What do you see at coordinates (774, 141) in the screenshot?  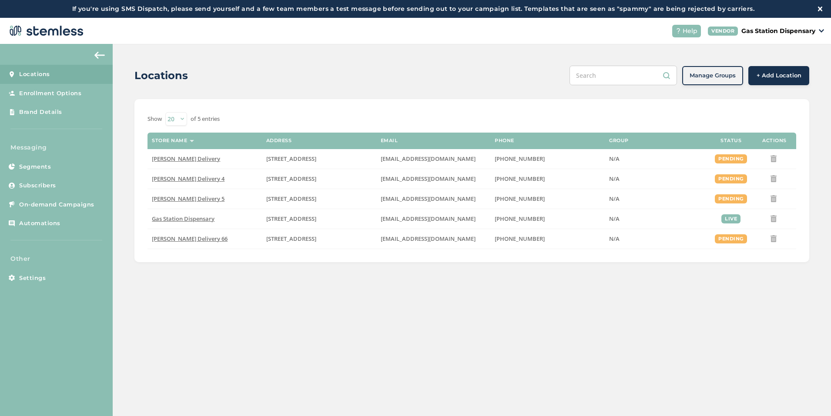 I see `th: Actions` at bounding box center [774, 141].